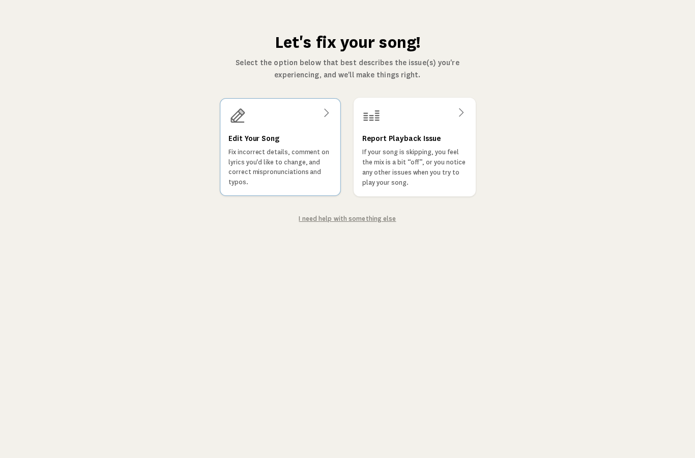  Describe the element at coordinates (280, 147) in the screenshot. I see `a: Edit Your SongFix incorrect details, comment on lyrics you'd like to change, and correct mispronu...` at that location.